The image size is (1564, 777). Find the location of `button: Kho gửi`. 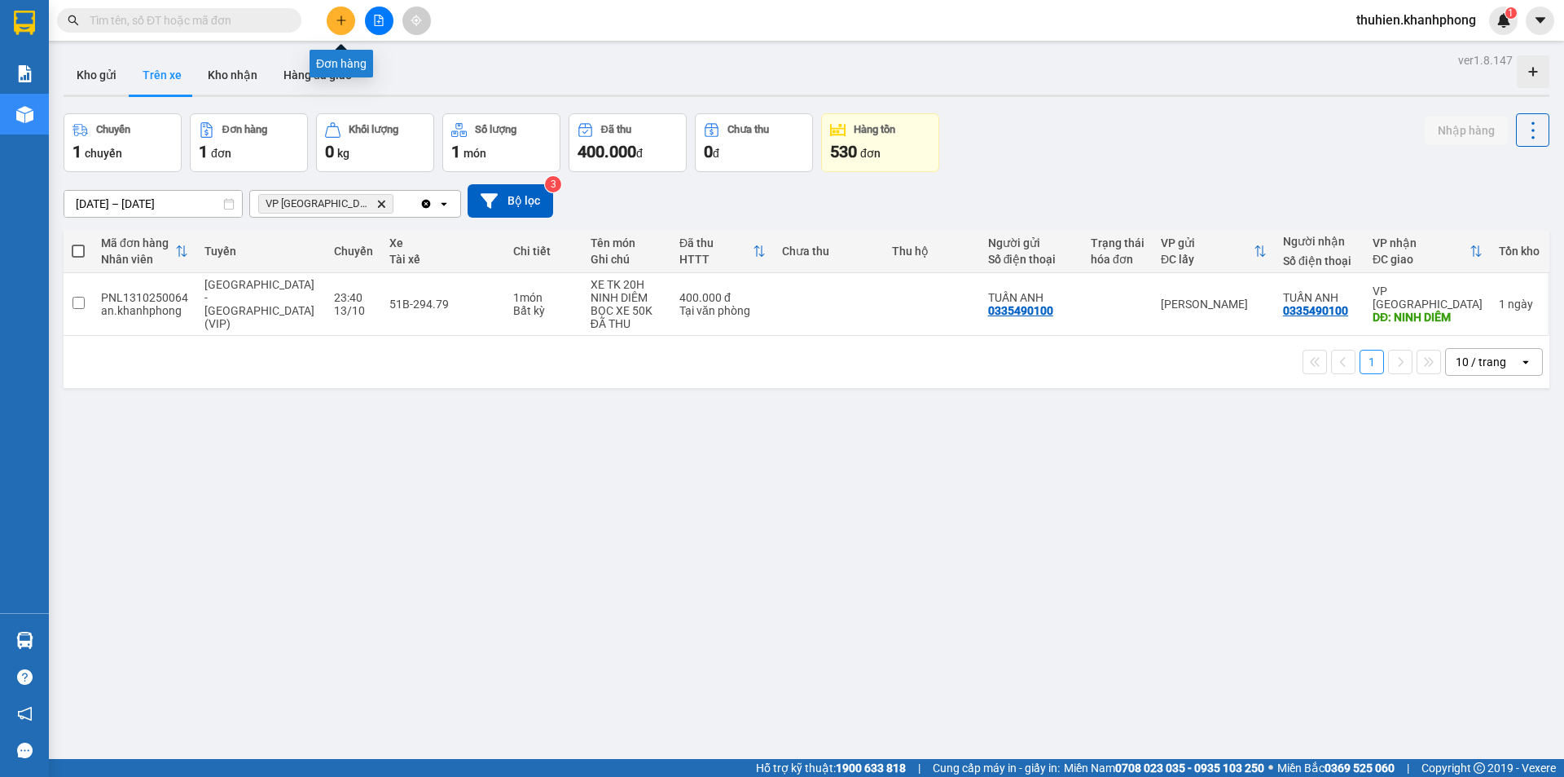

button: Kho gửi is located at coordinates (96, 75).